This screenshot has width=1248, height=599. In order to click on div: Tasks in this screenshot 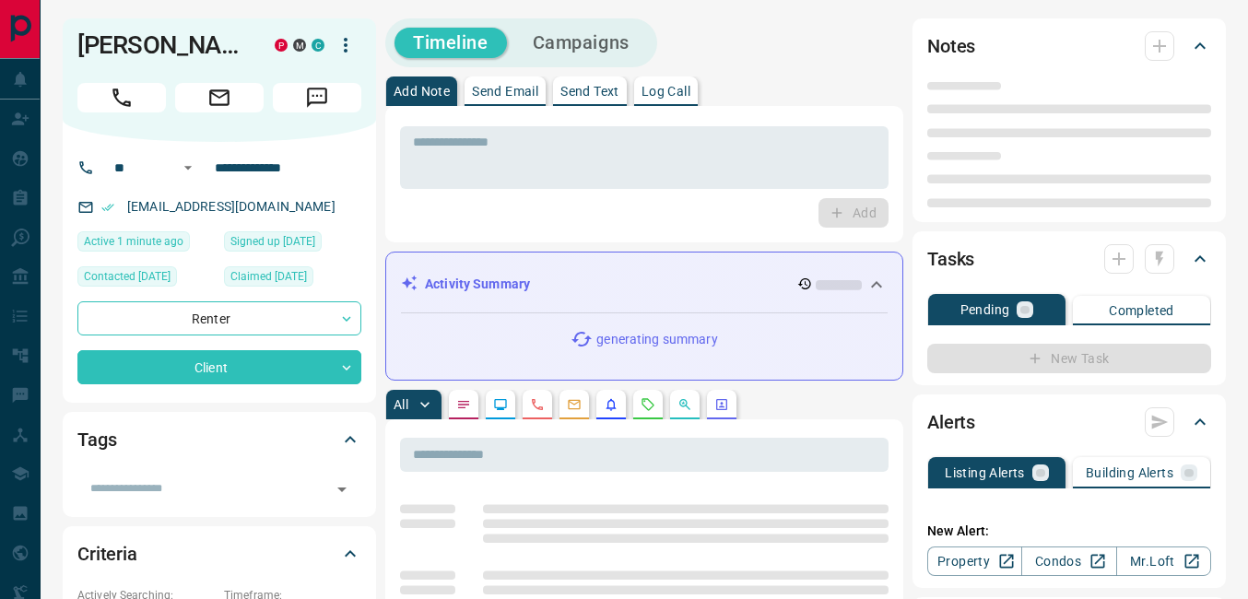, I will do `click(1069, 259)`.